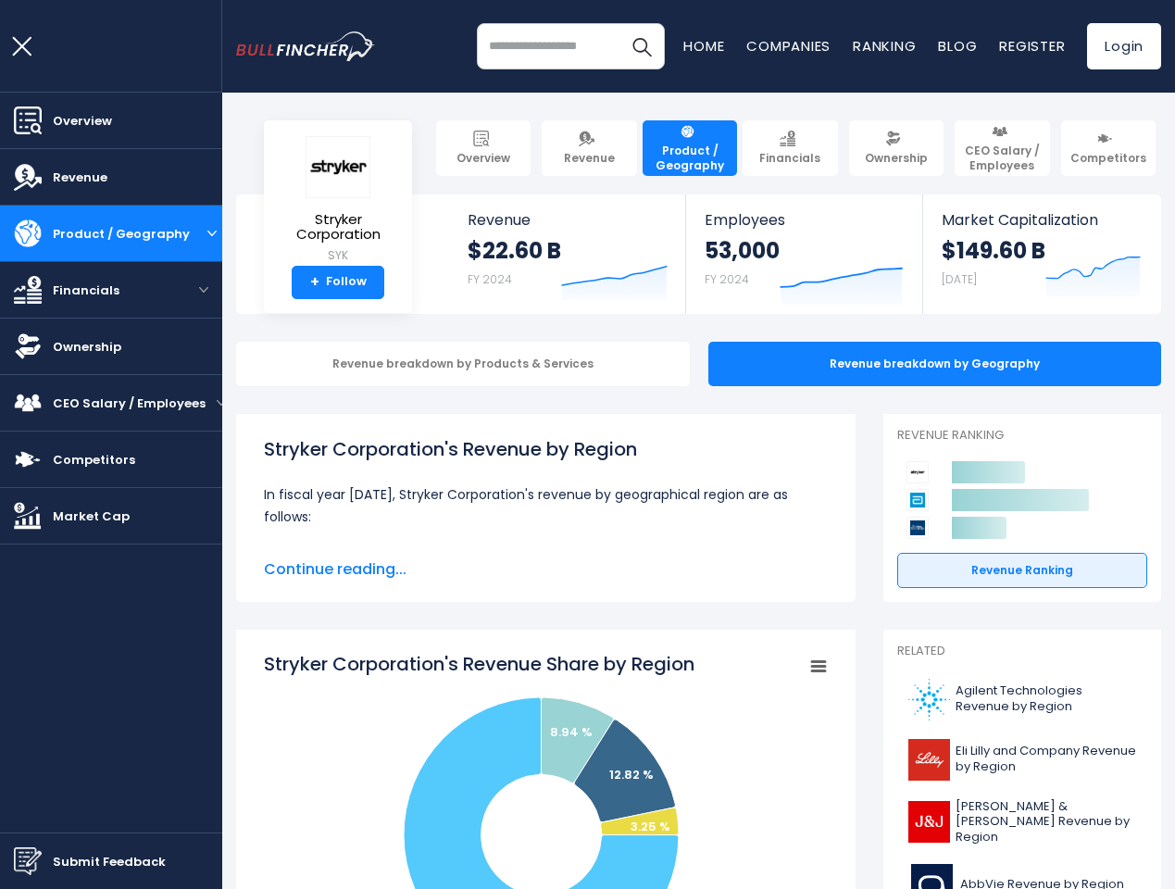 This screenshot has height=889, width=1175. Describe the element at coordinates (1022, 699) in the screenshot. I see `a: Agilent Technologies Revenue by Region` at that location.